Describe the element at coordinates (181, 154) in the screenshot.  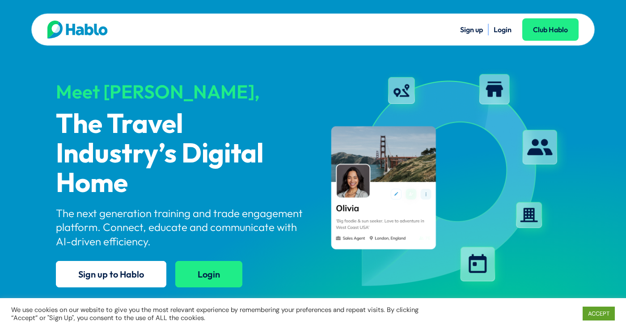
I see `p: The Travel Industry’s Digital Home` at that location.